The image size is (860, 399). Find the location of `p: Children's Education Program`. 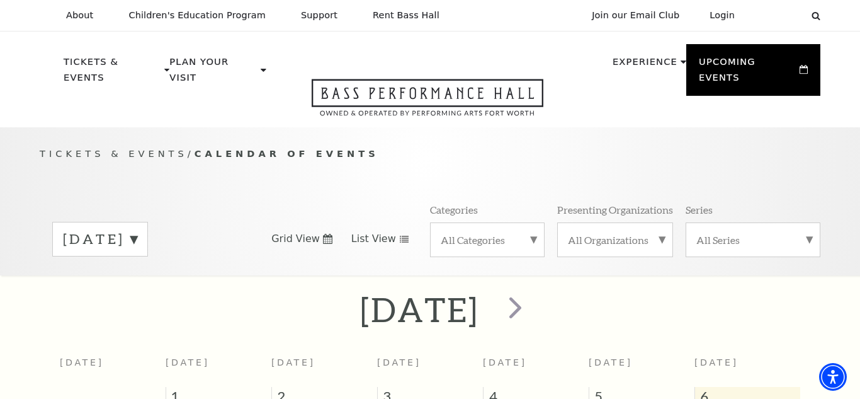

p: Children's Education Program is located at coordinates (197, 15).